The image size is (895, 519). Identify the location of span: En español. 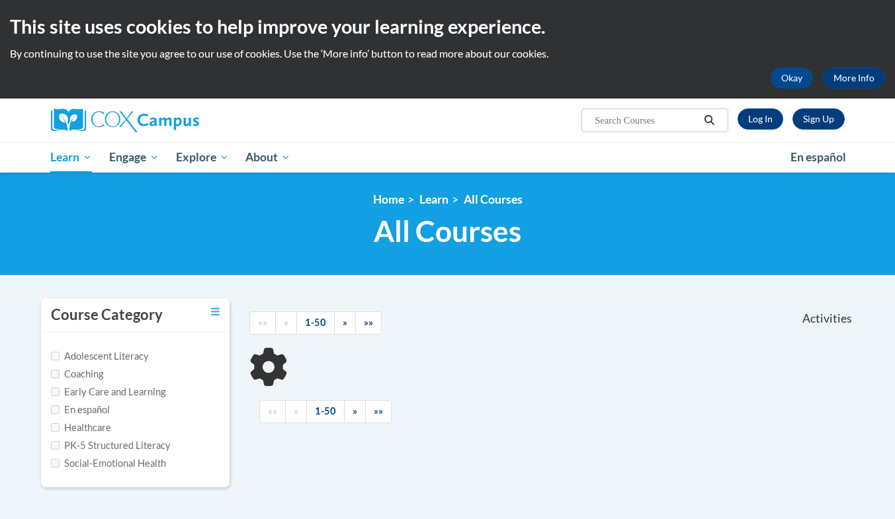
(818, 157).